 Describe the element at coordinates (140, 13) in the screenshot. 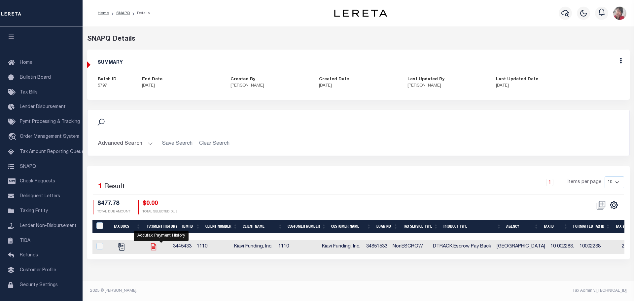

I see `li: Details` at that location.